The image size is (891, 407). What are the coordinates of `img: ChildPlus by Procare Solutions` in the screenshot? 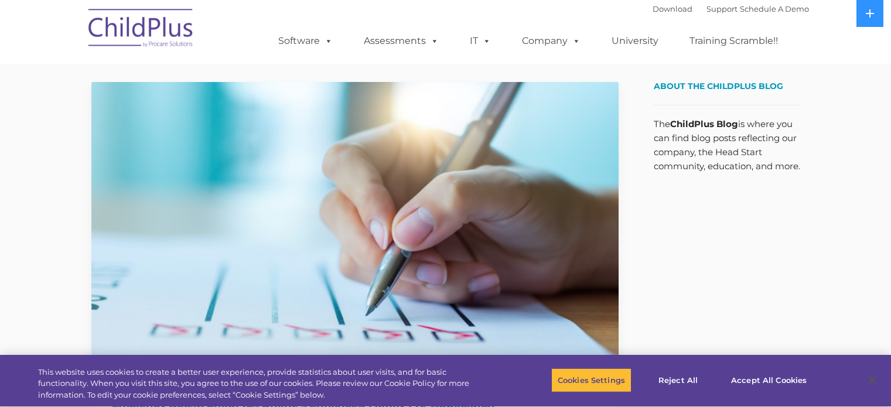 It's located at (141, 30).